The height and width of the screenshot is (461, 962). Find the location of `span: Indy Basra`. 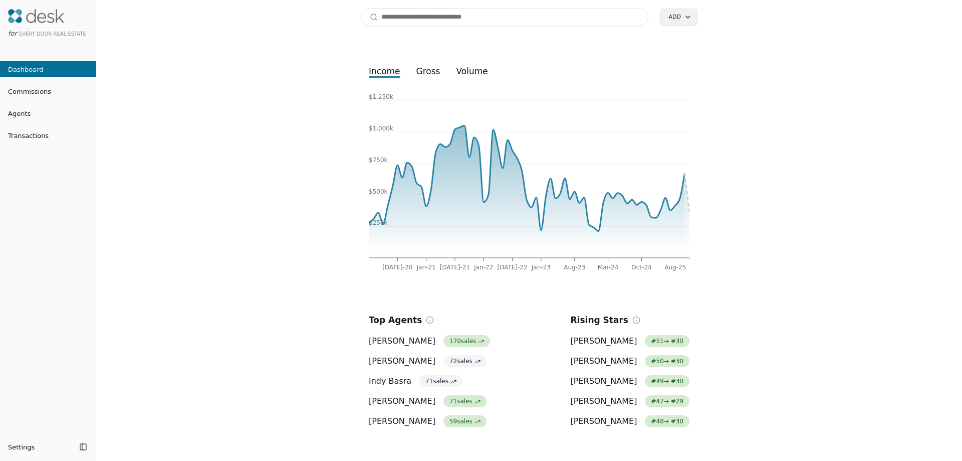

span: Indy Basra is located at coordinates (390, 381).